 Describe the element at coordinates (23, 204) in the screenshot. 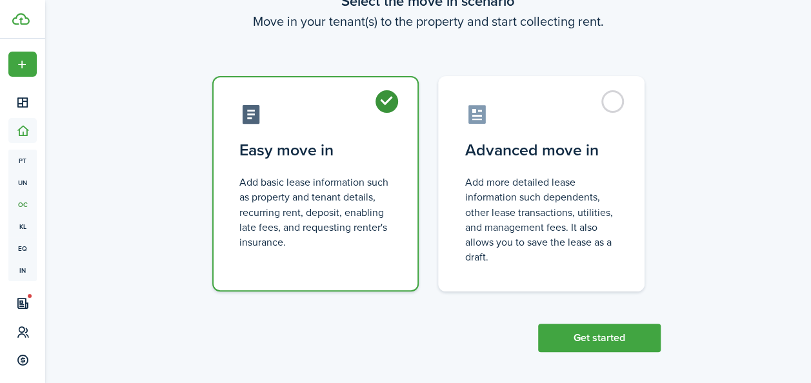

I see `a: oc` at that location.